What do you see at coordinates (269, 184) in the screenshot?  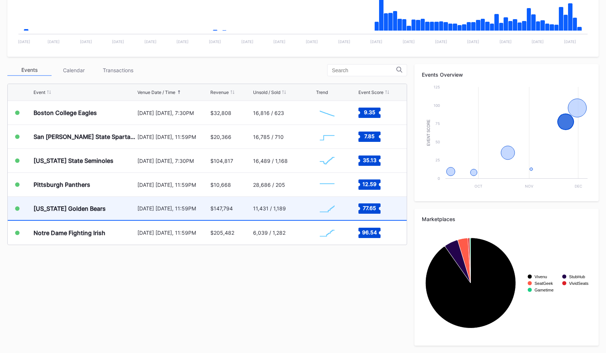 I see `div: 28,686 / 205` at bounding box center [269, 184].